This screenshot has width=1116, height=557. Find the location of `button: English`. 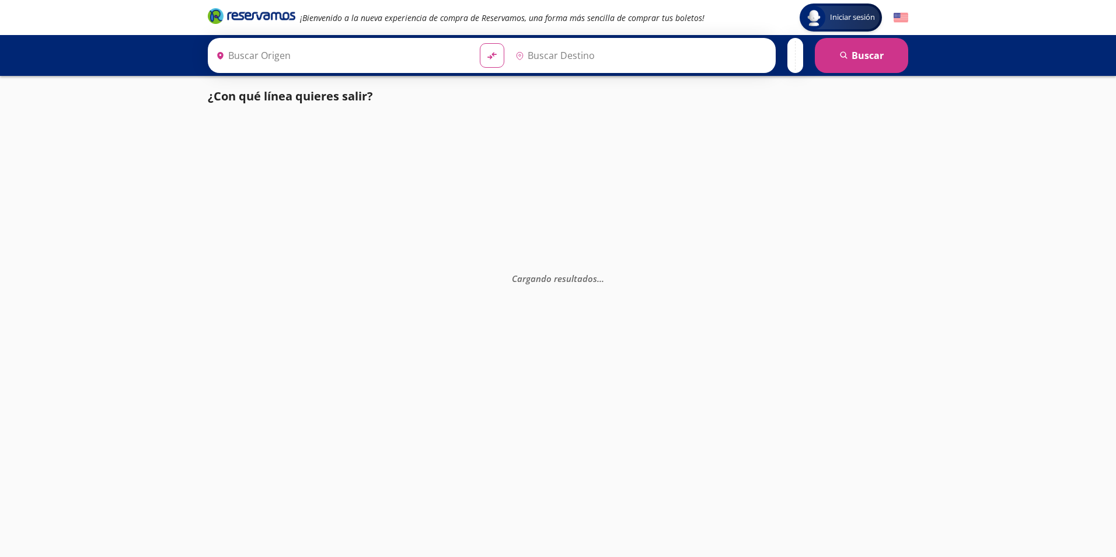

button: English is located at coordinates (901, 18).